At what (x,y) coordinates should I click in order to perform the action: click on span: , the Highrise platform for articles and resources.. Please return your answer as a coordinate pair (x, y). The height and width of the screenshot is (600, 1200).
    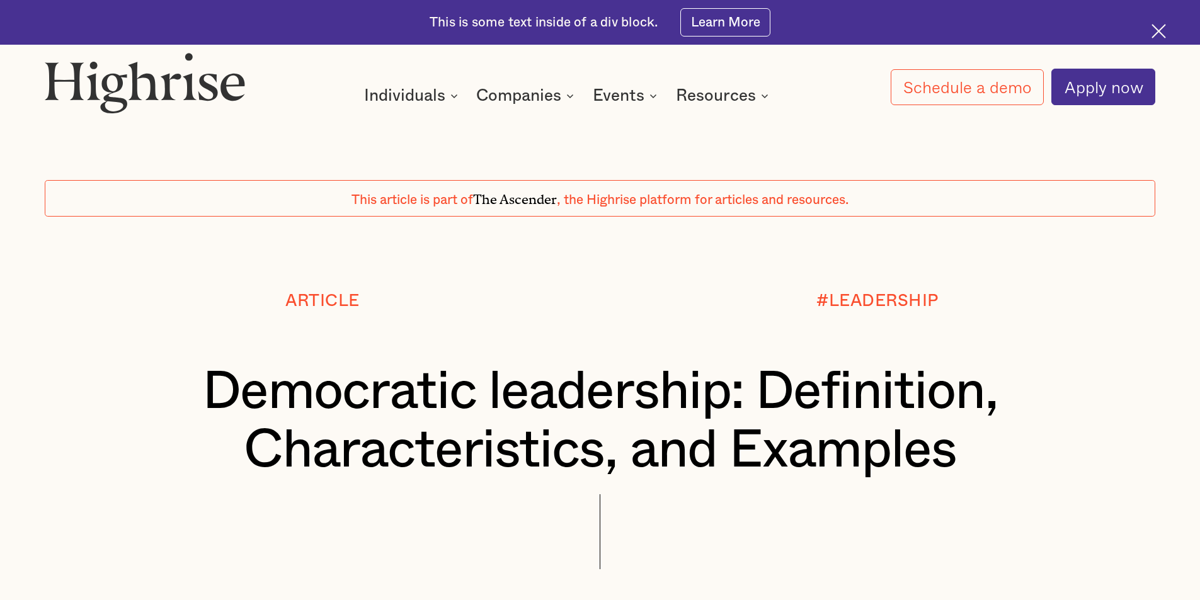
    Looking at the image, I should click on (702, 200).